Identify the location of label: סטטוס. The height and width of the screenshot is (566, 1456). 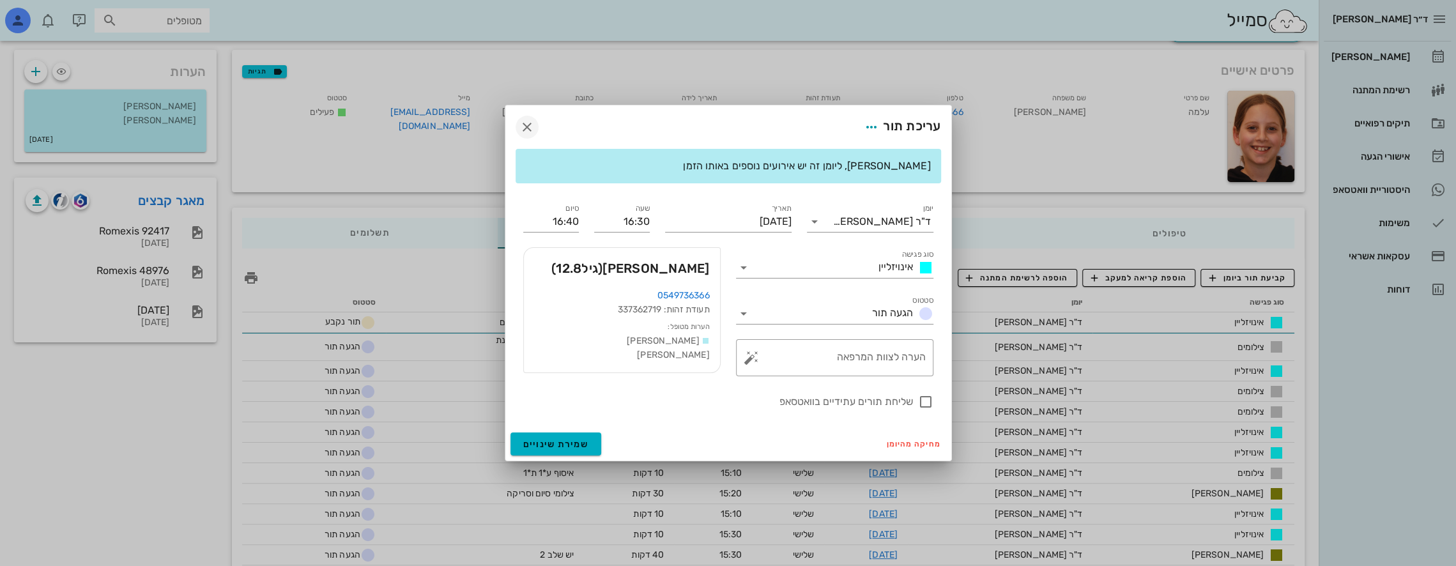
(923, 300).